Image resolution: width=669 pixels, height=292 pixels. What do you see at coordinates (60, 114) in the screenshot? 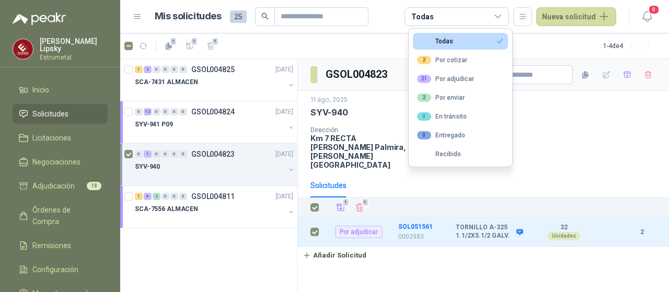
I see `a: Solicitudes` at bounding box center [60, 114].